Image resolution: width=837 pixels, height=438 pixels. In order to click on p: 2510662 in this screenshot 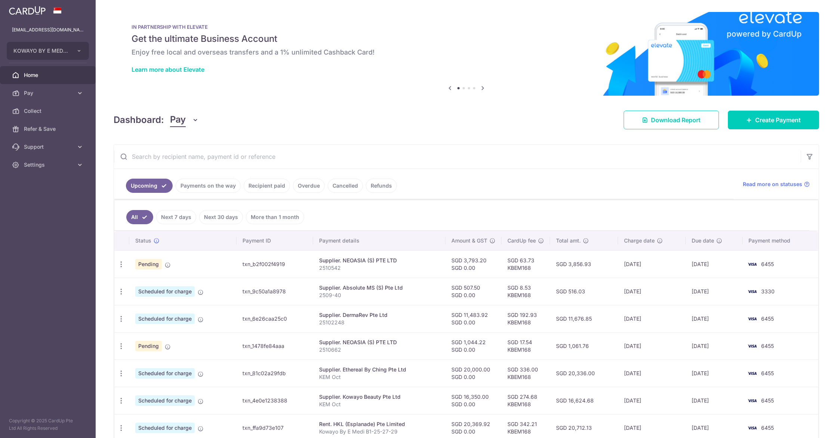, I will do `click(379, 350)`.